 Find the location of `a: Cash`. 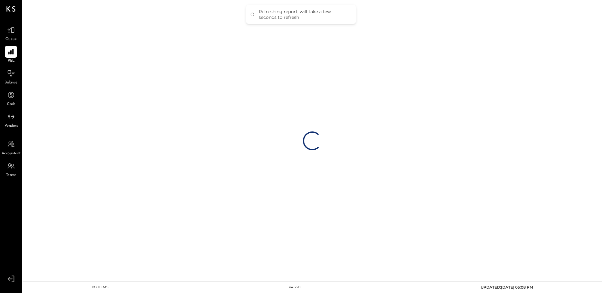

a: Cash is located at coordinates (11, 98).